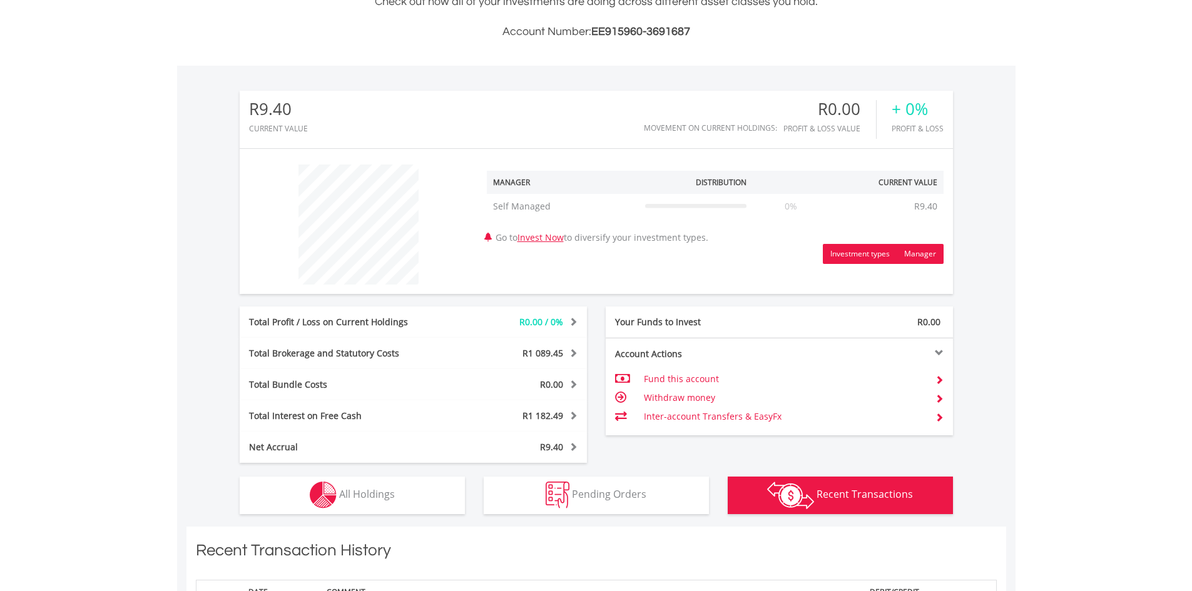 Image resolution: width=1192 pixels, height=591 pixels. Describe the element at coordinates (791, 206) in the screenshot. I see `td: 0%` at that location.